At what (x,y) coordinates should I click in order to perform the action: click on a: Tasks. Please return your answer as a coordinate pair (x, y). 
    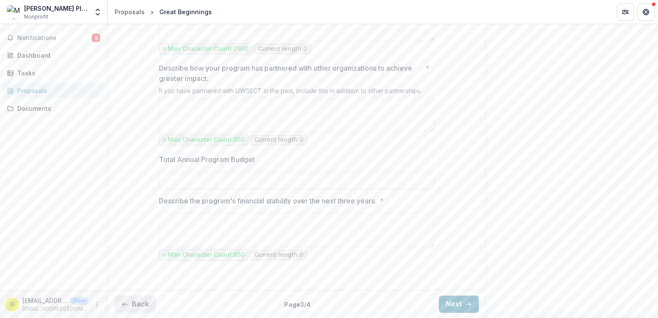
    Looking at the image, I should click on (53, 73).